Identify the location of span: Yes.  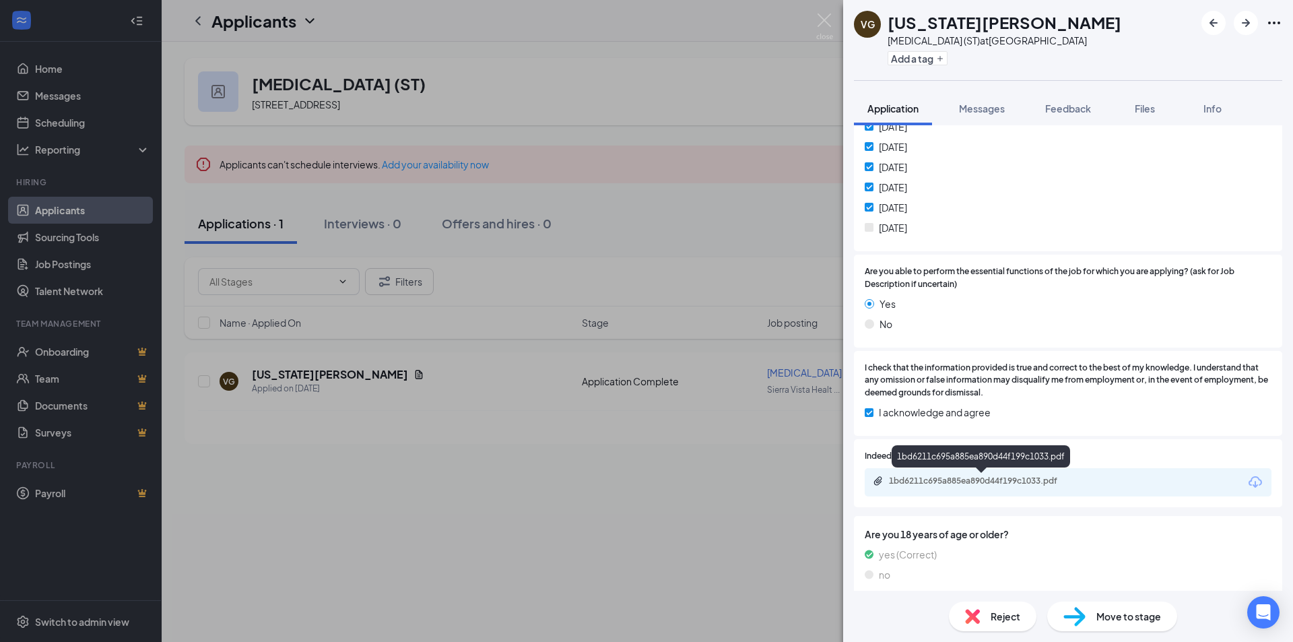
(888, 304).